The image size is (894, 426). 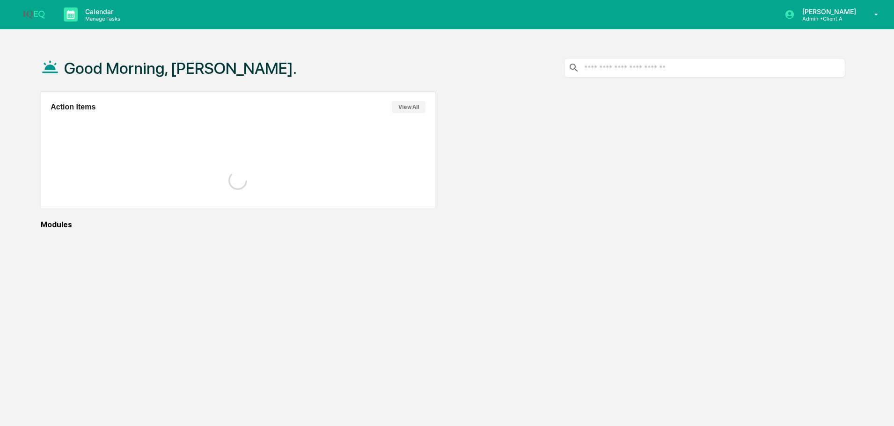 What do you see at coordinates (827, 19) in the screenshot?
I see `p: Admin • Client A` at bounding box center [827, 19].